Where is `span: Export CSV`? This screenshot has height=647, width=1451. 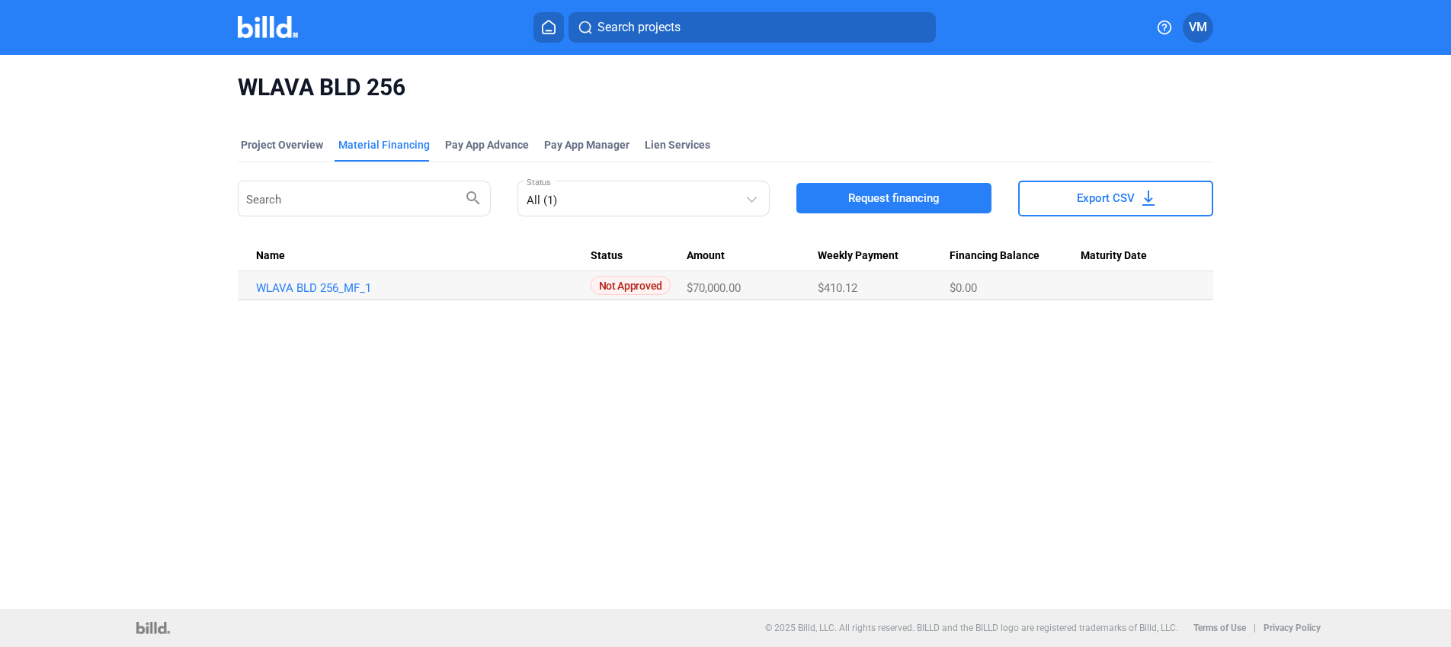
span: Export CSV is located at coordinates (1106, 198).